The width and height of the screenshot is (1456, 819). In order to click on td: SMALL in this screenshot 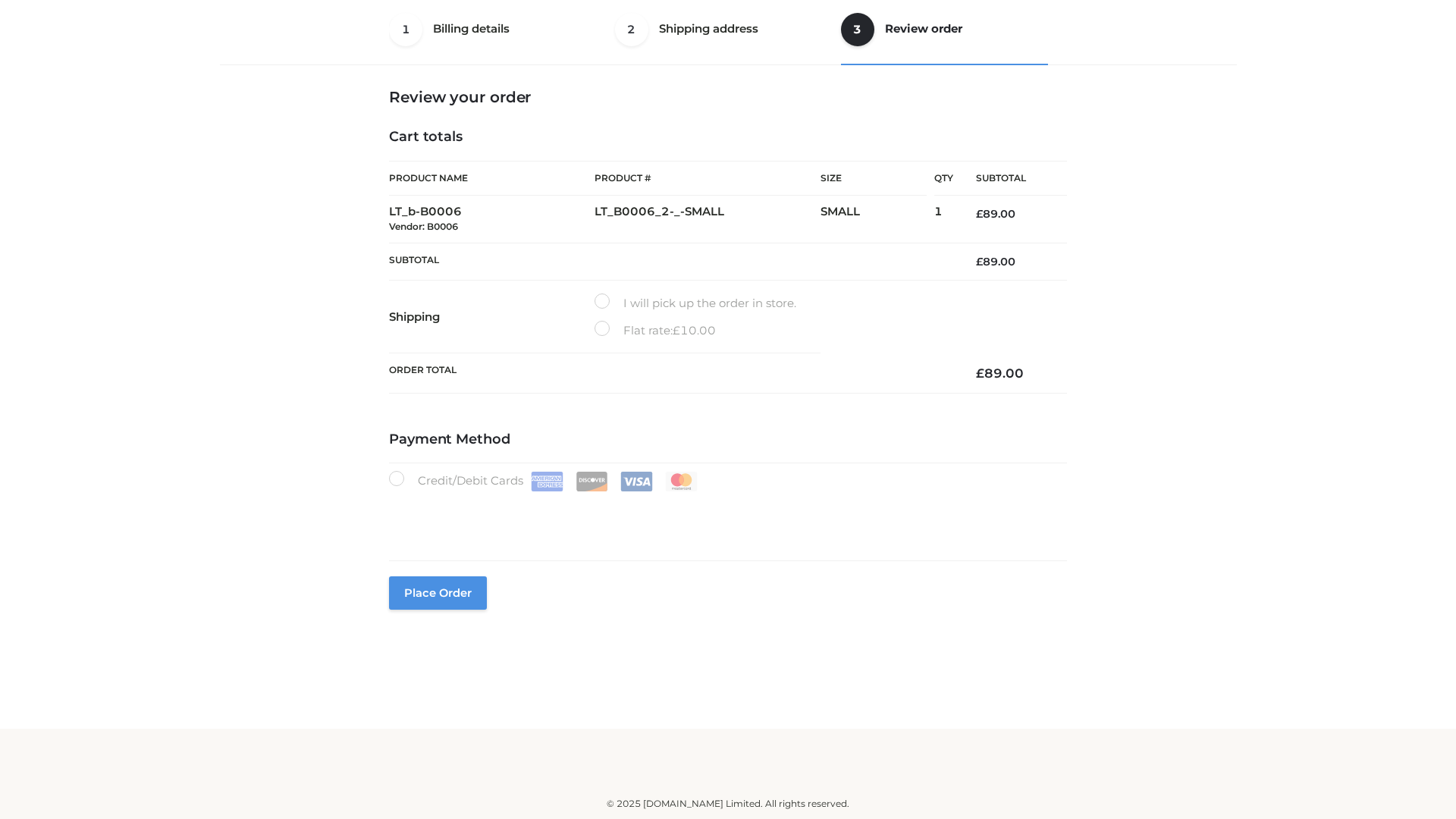, I will do `click(878, 219)`.